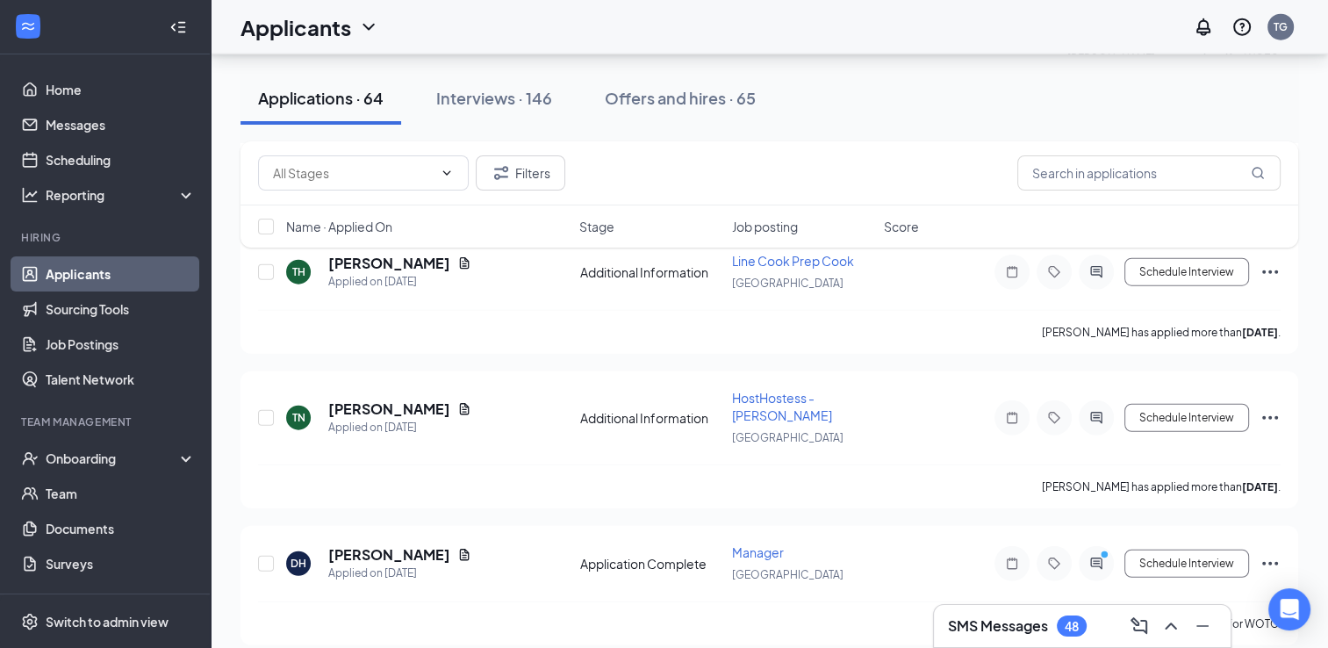 The height and width of the screenshot is (648, 1328). Describe the element at coordinates (520, 173) in the screenshot. I see `button: Filter Filters` at that location.